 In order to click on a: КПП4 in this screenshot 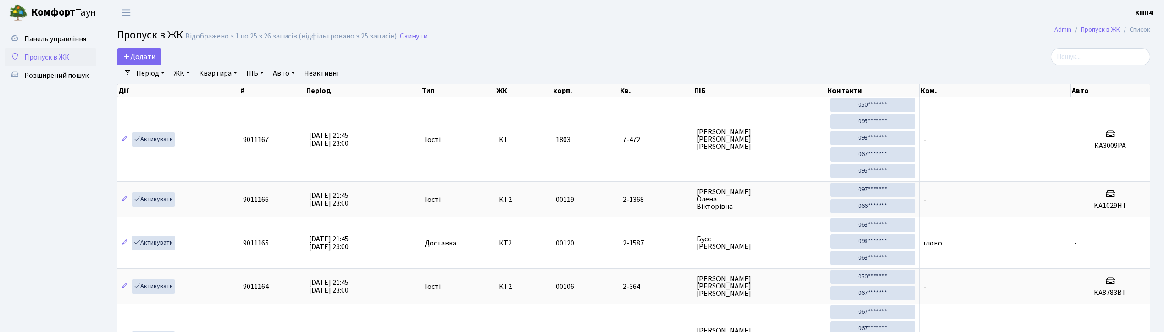, I will do `click(1144, 13)`.